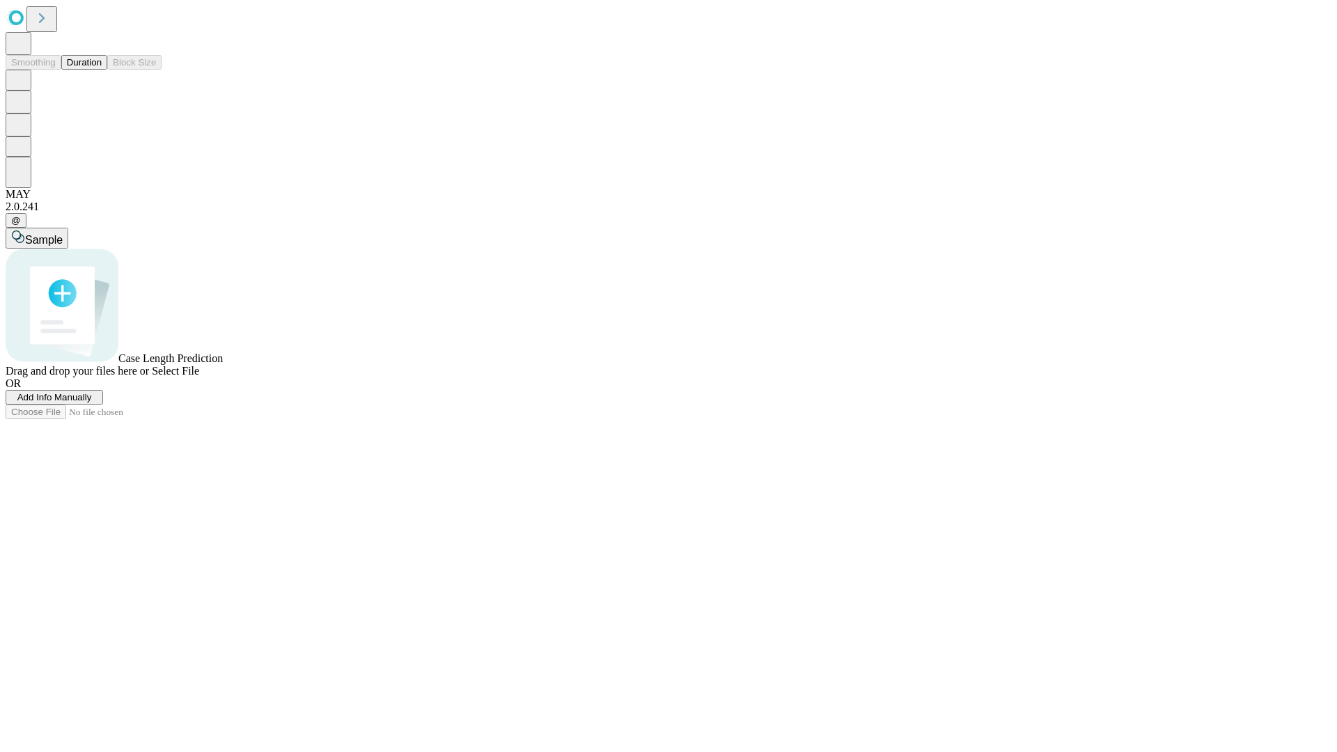 This screenshot has height=752, width=1337. What do you see at coordinates (77, 371) in the screenshot?
I see `span: Drag and drop your files here or` at bounding box center [77, 371].